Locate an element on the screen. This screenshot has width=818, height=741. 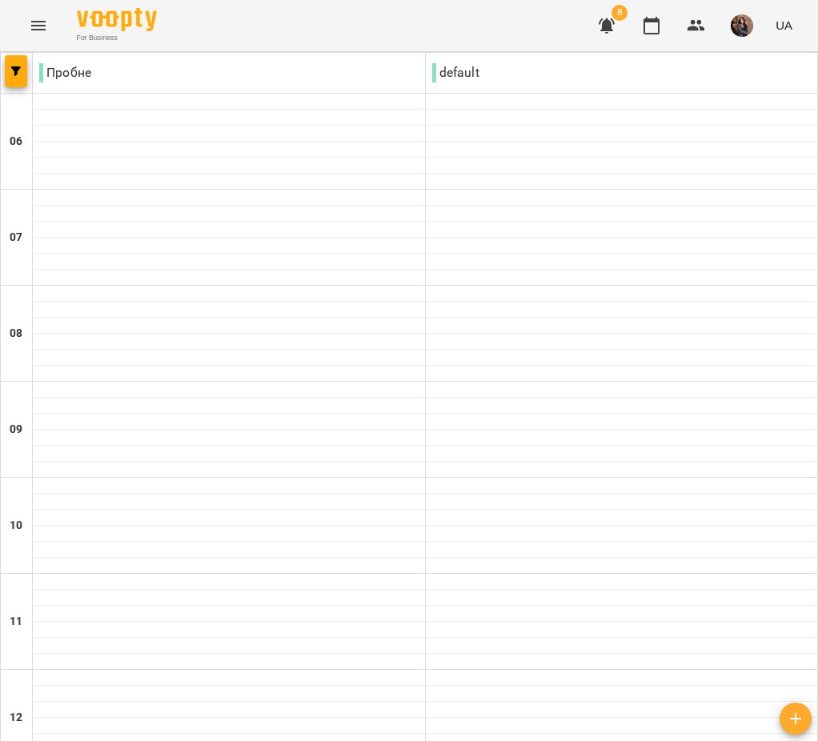
span: UA is located at coordinates (783, 25).